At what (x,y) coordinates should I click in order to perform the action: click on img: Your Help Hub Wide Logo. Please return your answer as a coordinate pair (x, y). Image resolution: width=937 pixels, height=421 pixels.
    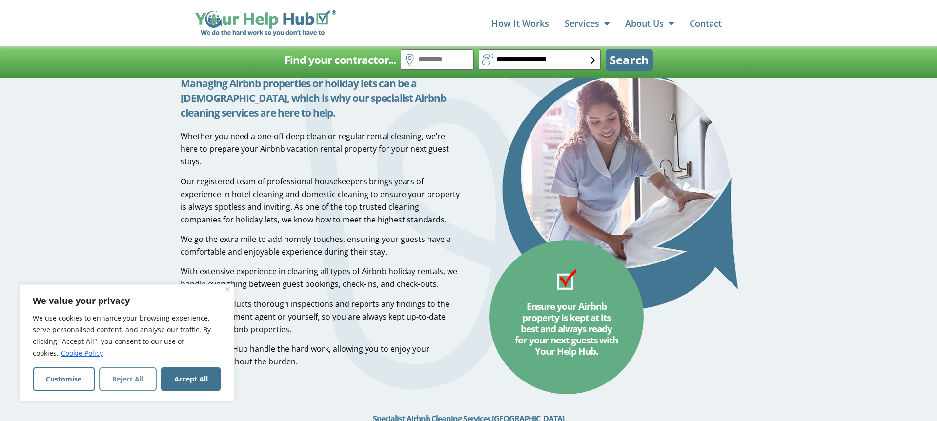
    Looking at the image, I should click on (265, 23).